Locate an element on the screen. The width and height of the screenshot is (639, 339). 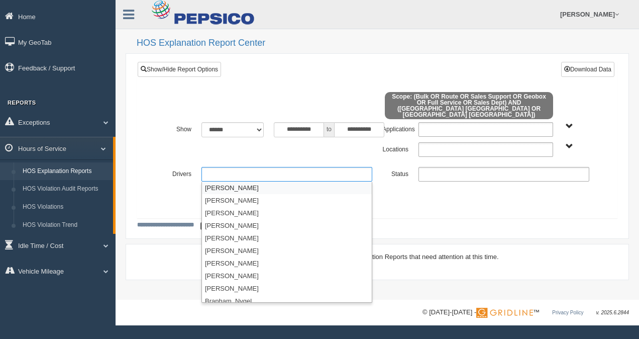
a: HOS Violation Audit Reports is located at coordinates (65, 189).